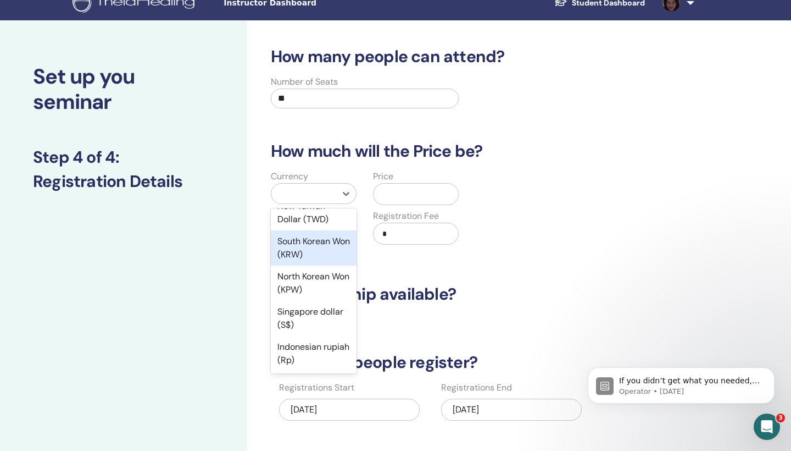 Image resolution: width=791 pixels, height=451 pixels. What do you see at coordinates (781, 418) in the screenshot?
I see `span: 3` at bounding box center [781, 418].